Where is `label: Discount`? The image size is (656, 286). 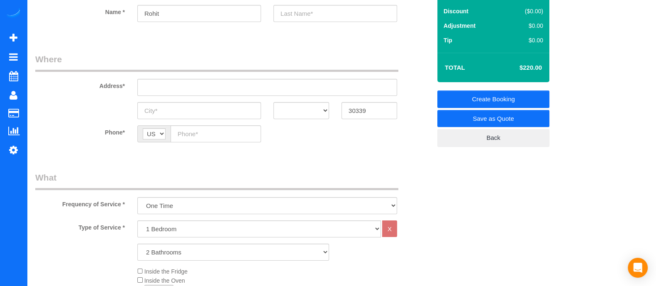
label: Discount is located at coordinates (456, 11).